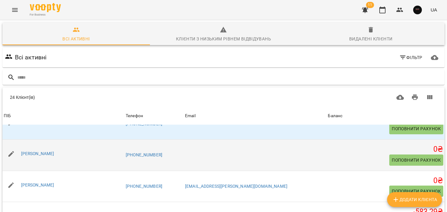  I want to click on h6: Всі активні, so click(31, 57).